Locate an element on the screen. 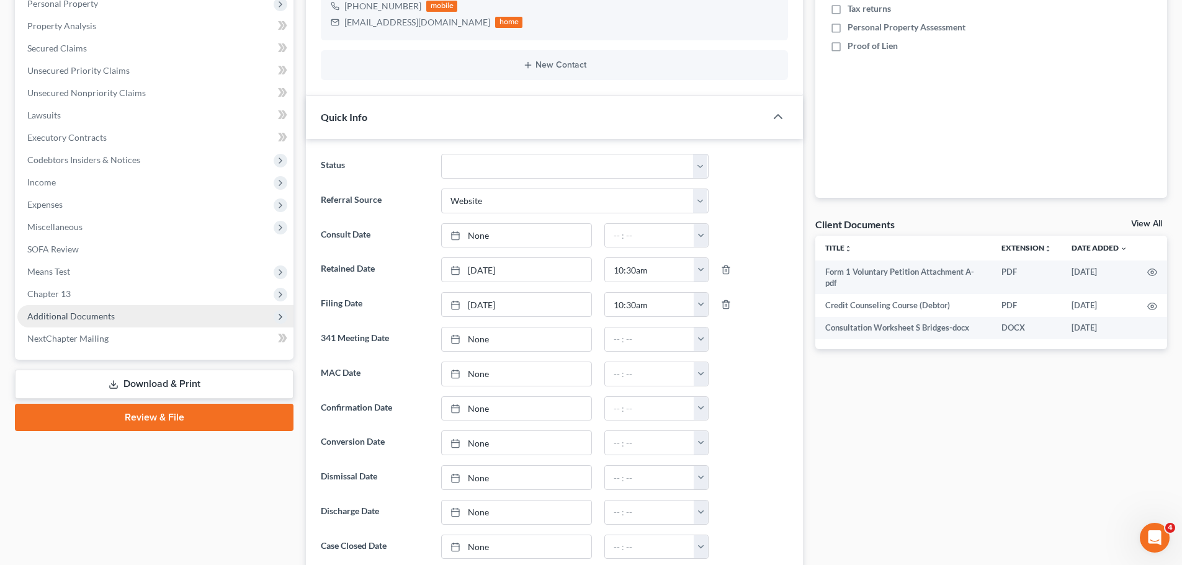  i: expand_more is located at coordinates (1124, 249).